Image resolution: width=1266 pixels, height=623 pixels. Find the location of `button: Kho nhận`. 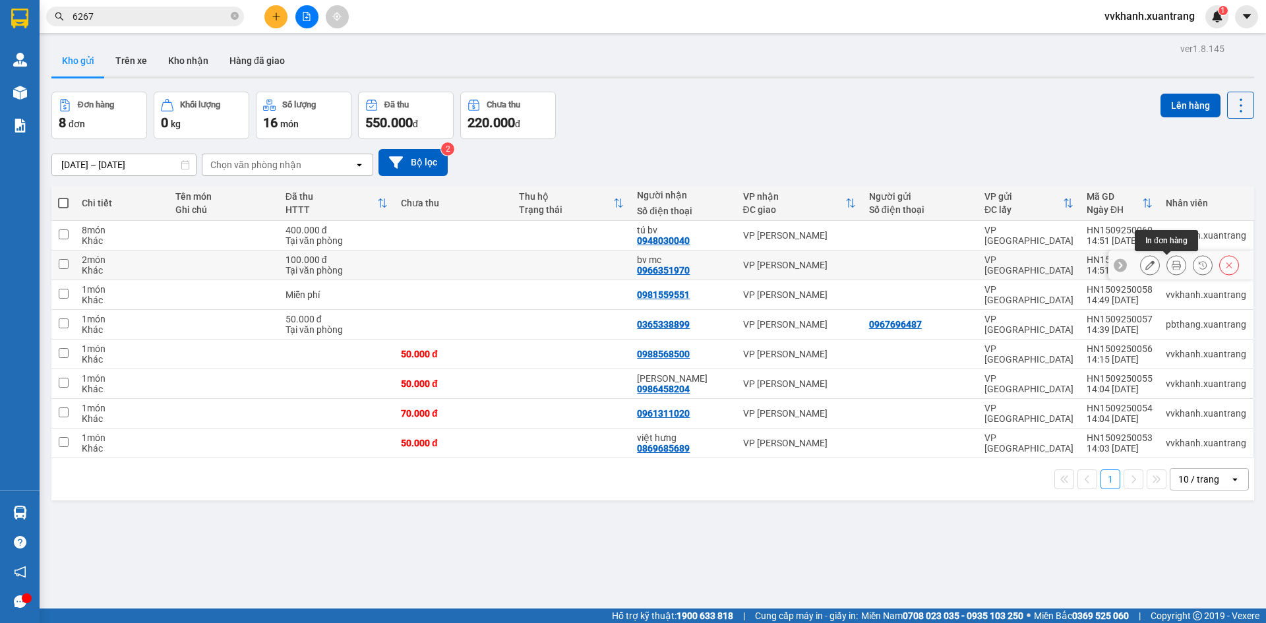

button: Kho nhận is located at coordinates (188, 61).